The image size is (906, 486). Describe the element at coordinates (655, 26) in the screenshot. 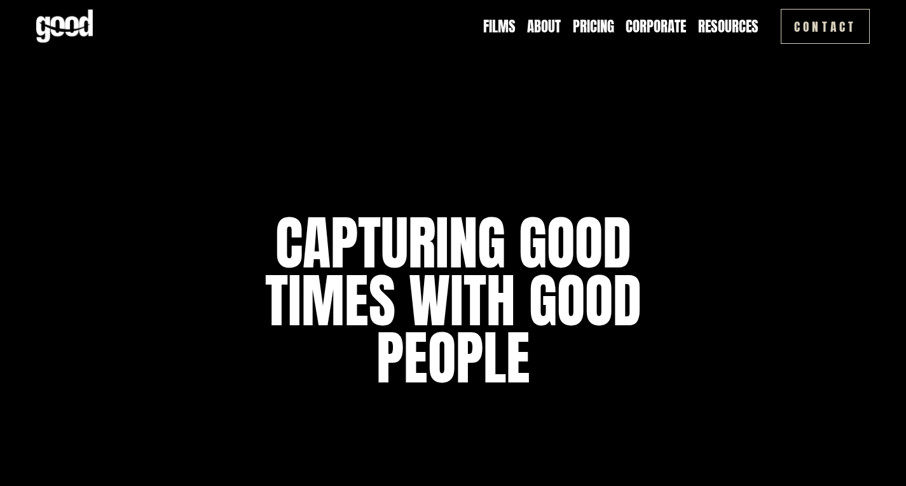

I see `a: Corporate` at that location.